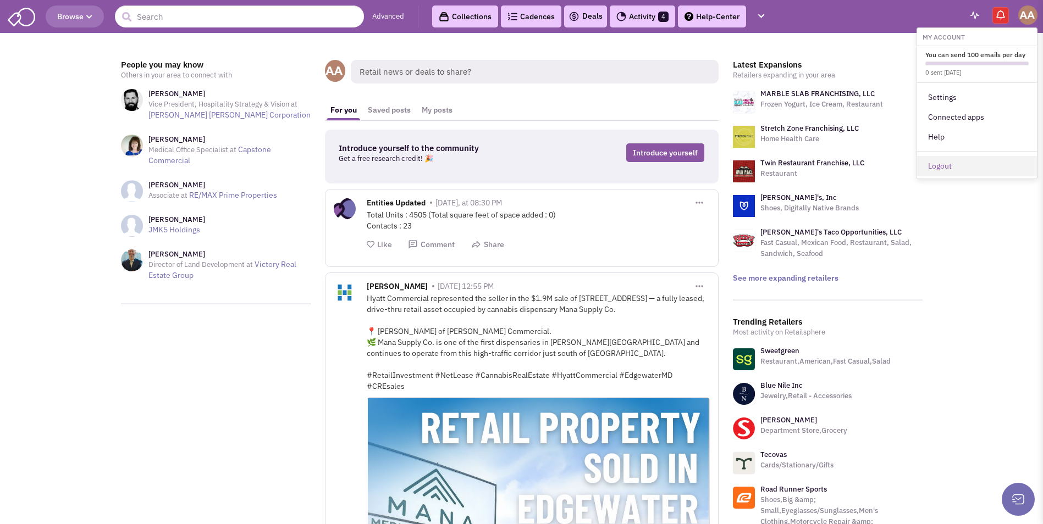 The height and width of the screenshot is (524, 1043). Describe the element at coordinates (21, 16) in the screenshot. I see `img: SmartAdmin` at that location.